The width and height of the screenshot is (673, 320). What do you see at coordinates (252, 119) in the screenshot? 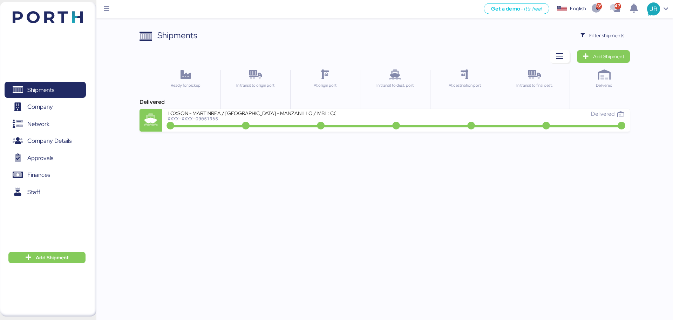
I see `div: XXXX-XXXX-O0051965` at bounding box center [252, 119].